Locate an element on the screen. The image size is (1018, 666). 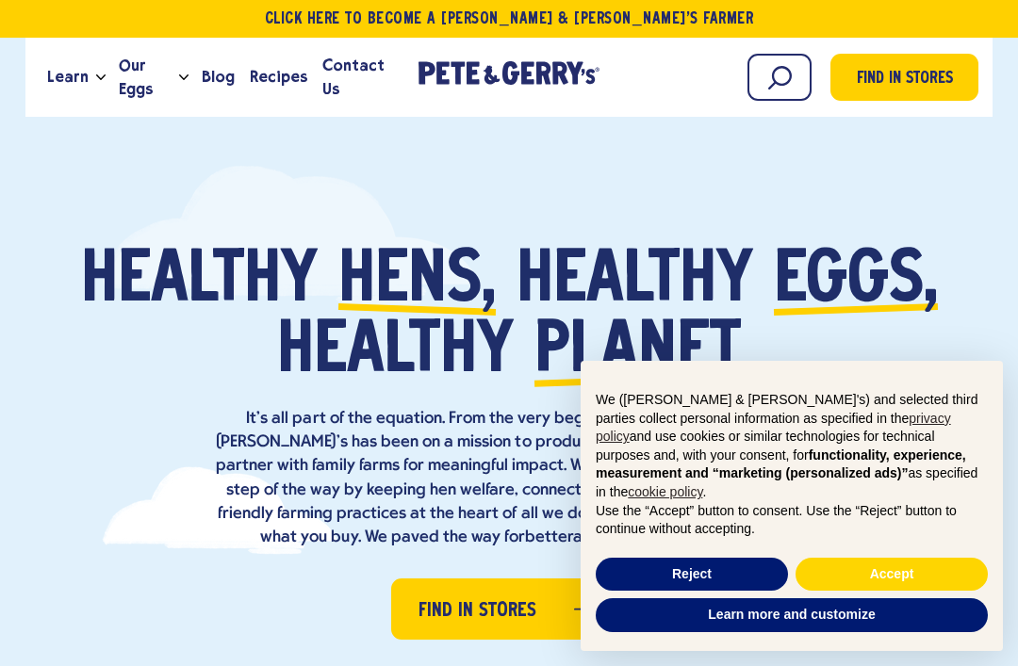
button: Learn more and customize is located at coordinates (792, 615).